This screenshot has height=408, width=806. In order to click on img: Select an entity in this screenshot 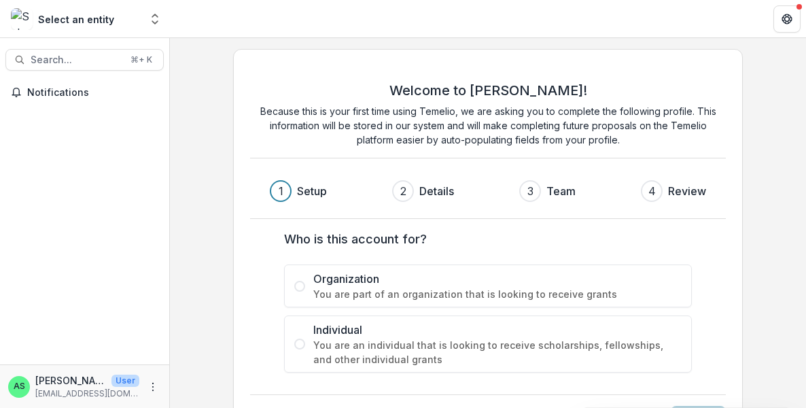, I will do `click(22, 19)`.